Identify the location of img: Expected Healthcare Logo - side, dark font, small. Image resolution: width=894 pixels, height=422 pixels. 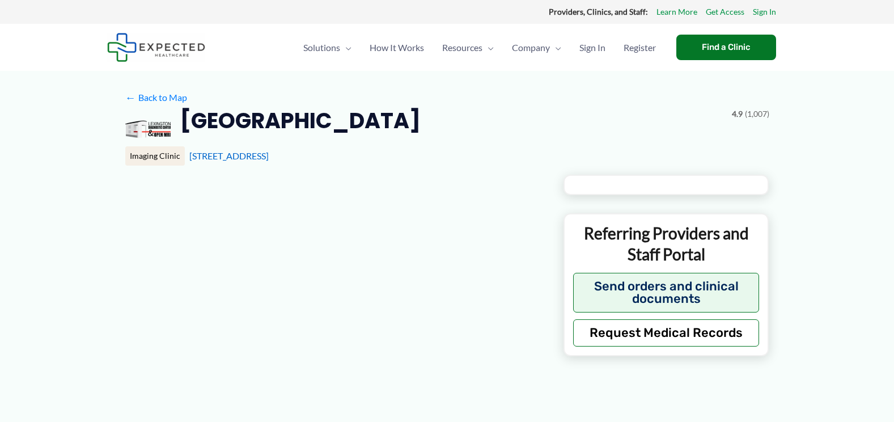
(156, 47).